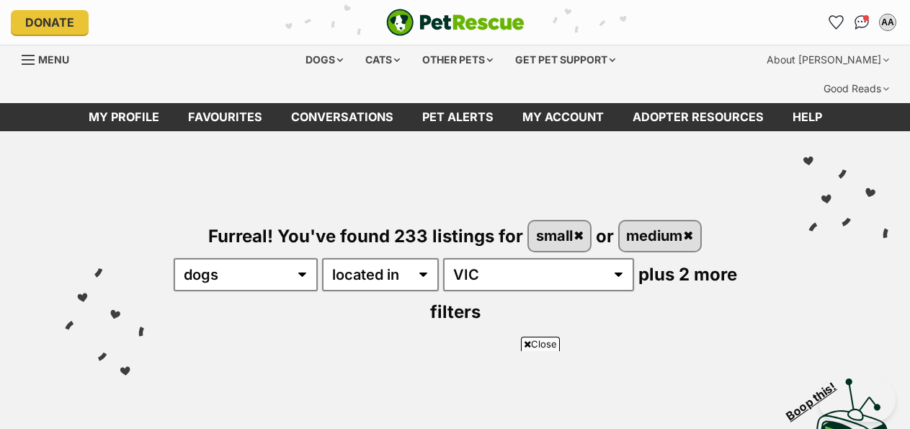  Describe the element at coordinates (540, 344) in the screenshot. I see `span: Close` at that location.